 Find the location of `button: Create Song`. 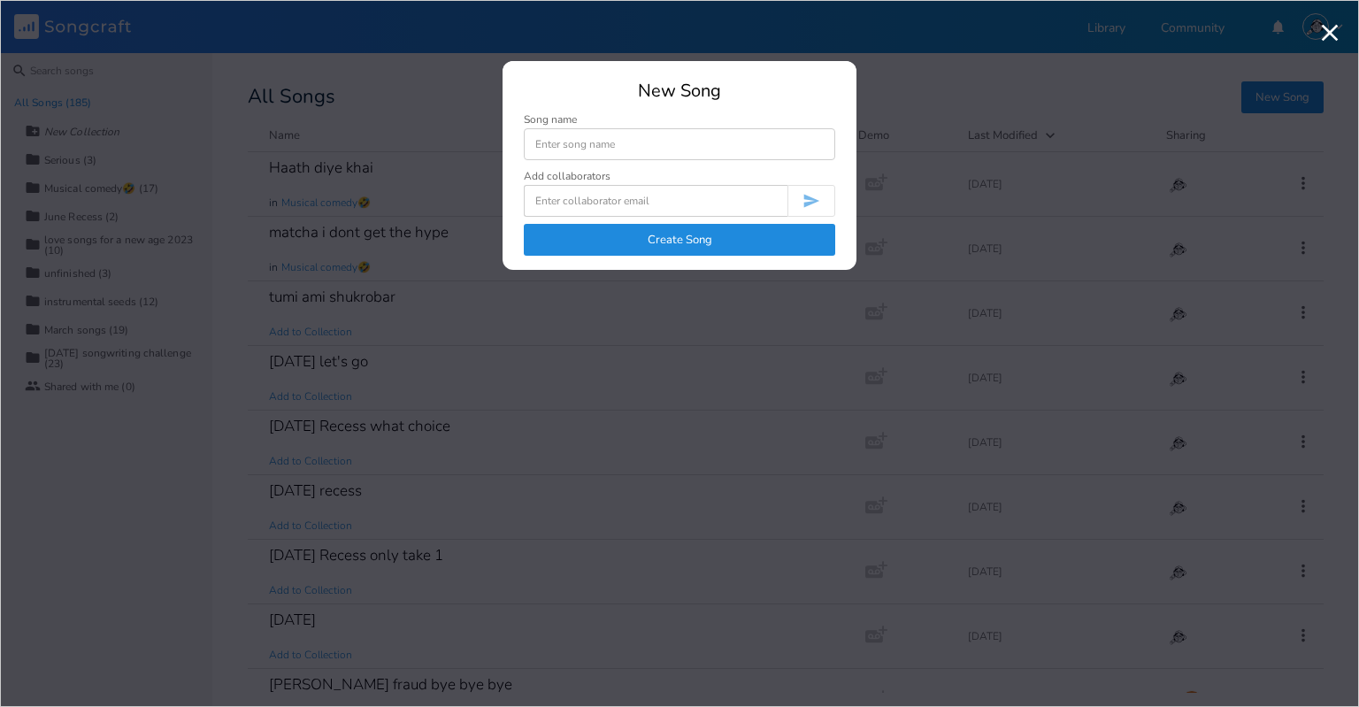

button: Create Song is located at coordinates (679, 240).